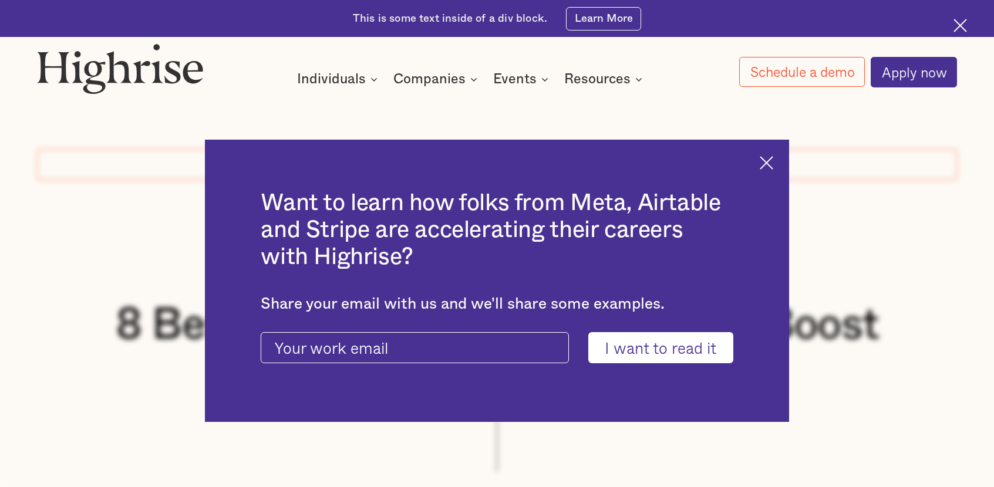  I want to click on a: Learn More, so click(604, 19).